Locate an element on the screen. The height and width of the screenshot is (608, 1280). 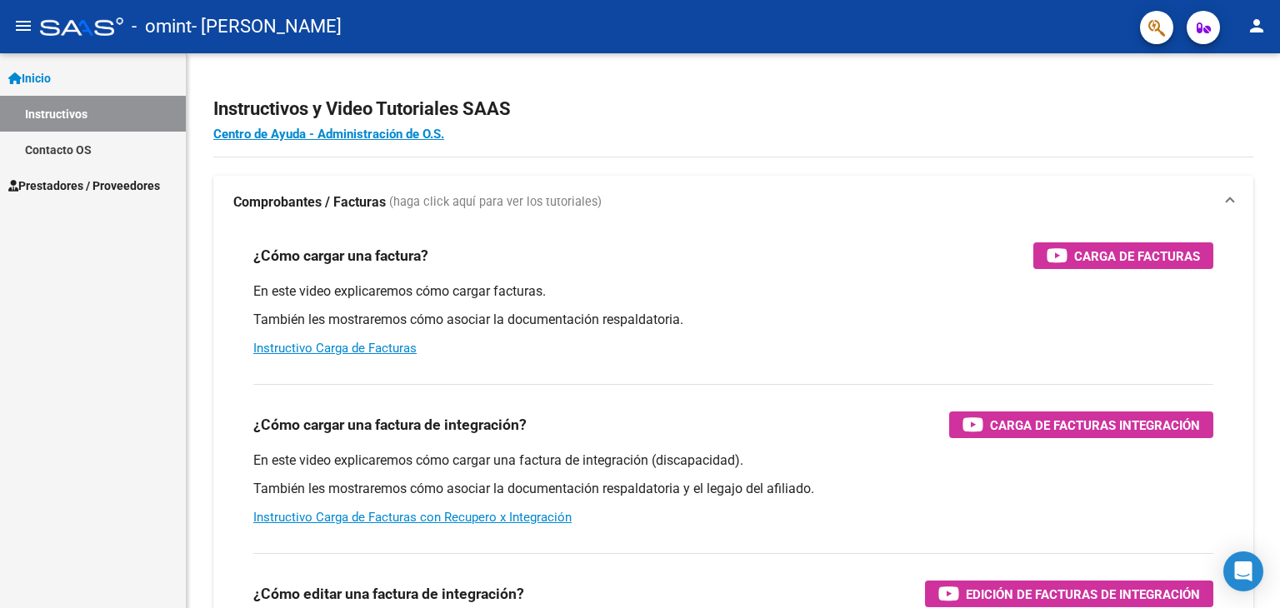
p: En este video explicaremos cómo cargar una factura de integración (discapacidad). is located at coordinates (733, 461).